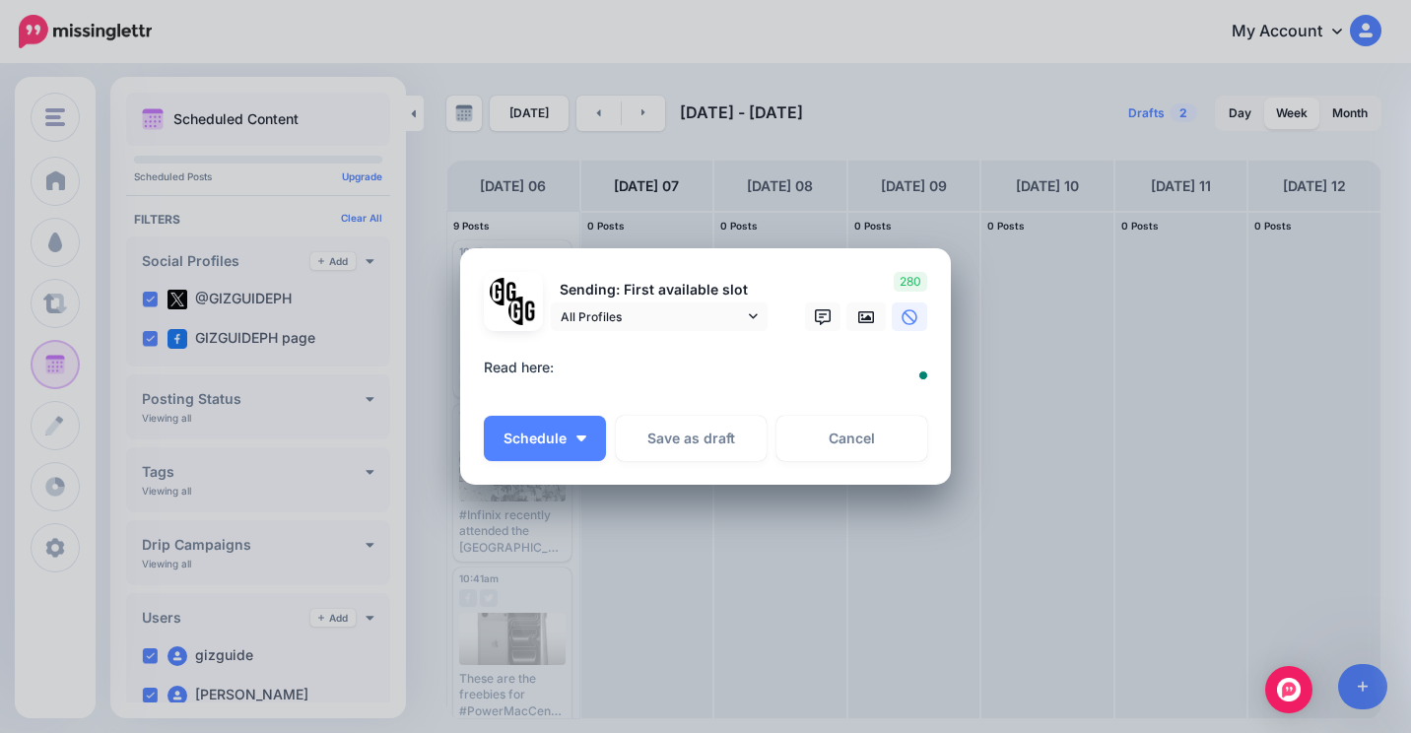 The height and width of the screenshot is (733, 1411). I want to click on img: 353459792_649996473822713_4483302954317148903_n-bsa138318.png, so click(503, 292).